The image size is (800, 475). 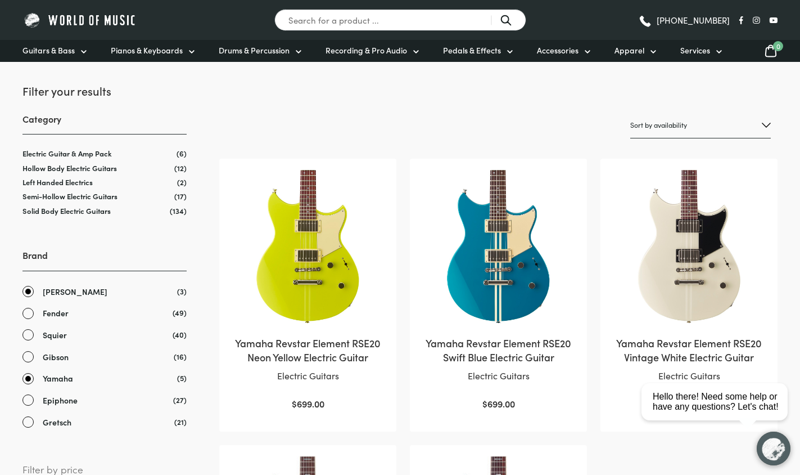 I want to click on a: Yamaha Revstar Element RSE20 Vintage White Electric GuitarElectric Guitars$699.00, so click(x=689, y=290).